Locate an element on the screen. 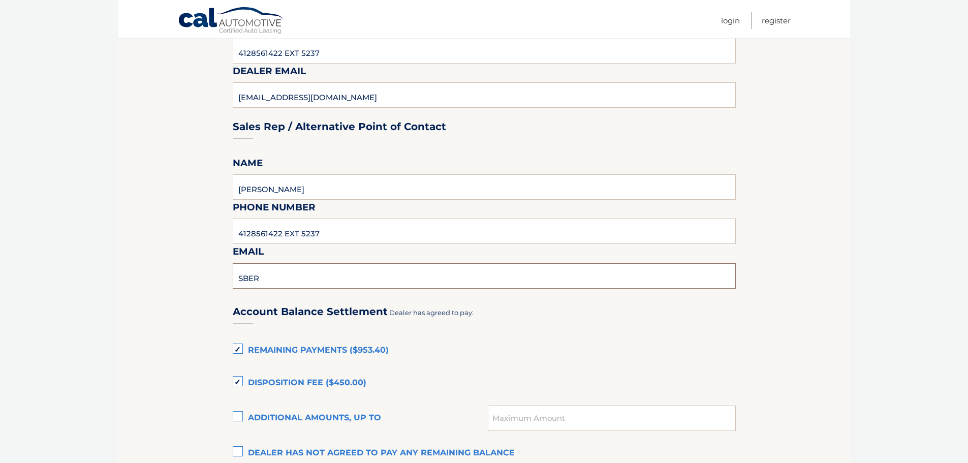 This screenshot has width=968, height=463. a: Cal Automotive is located at coordinates (231, 21).